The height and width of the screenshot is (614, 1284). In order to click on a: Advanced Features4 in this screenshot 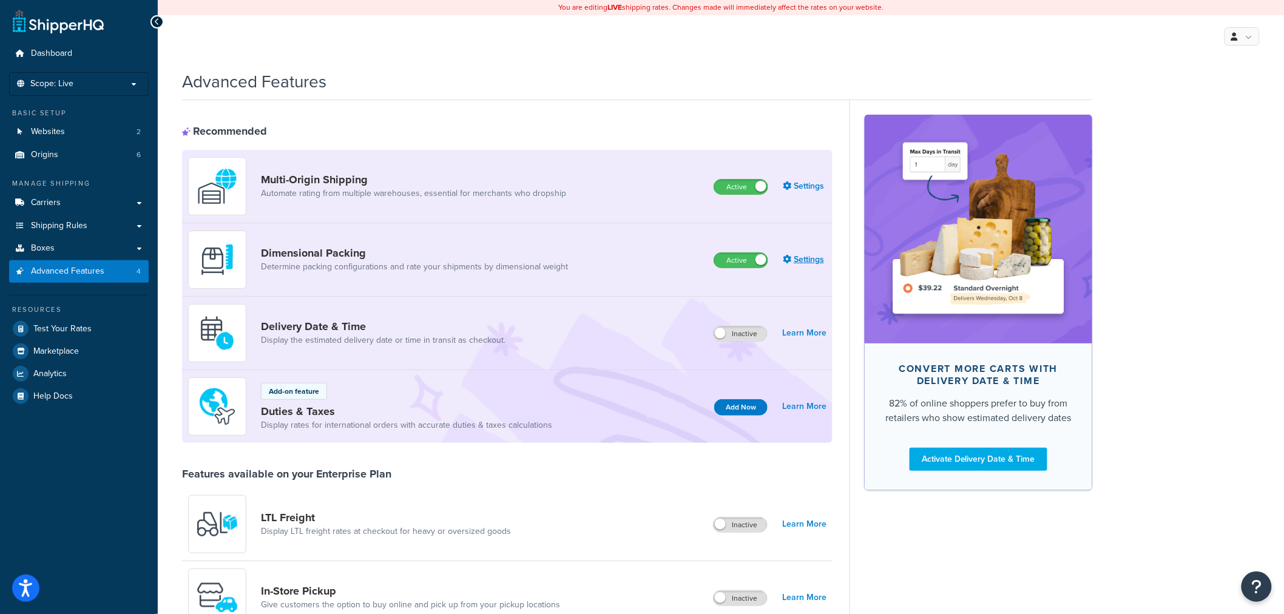, I will do `click(79, 271)`.